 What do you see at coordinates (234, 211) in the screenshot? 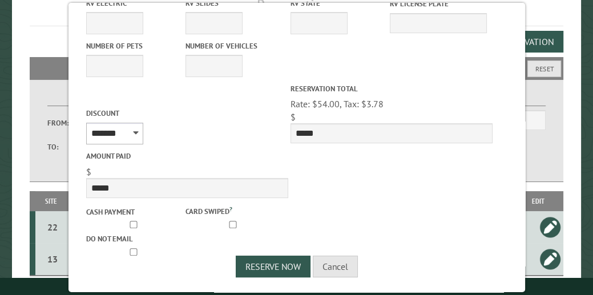
I see `label: Card swiped` at bounding box center [234, 211].